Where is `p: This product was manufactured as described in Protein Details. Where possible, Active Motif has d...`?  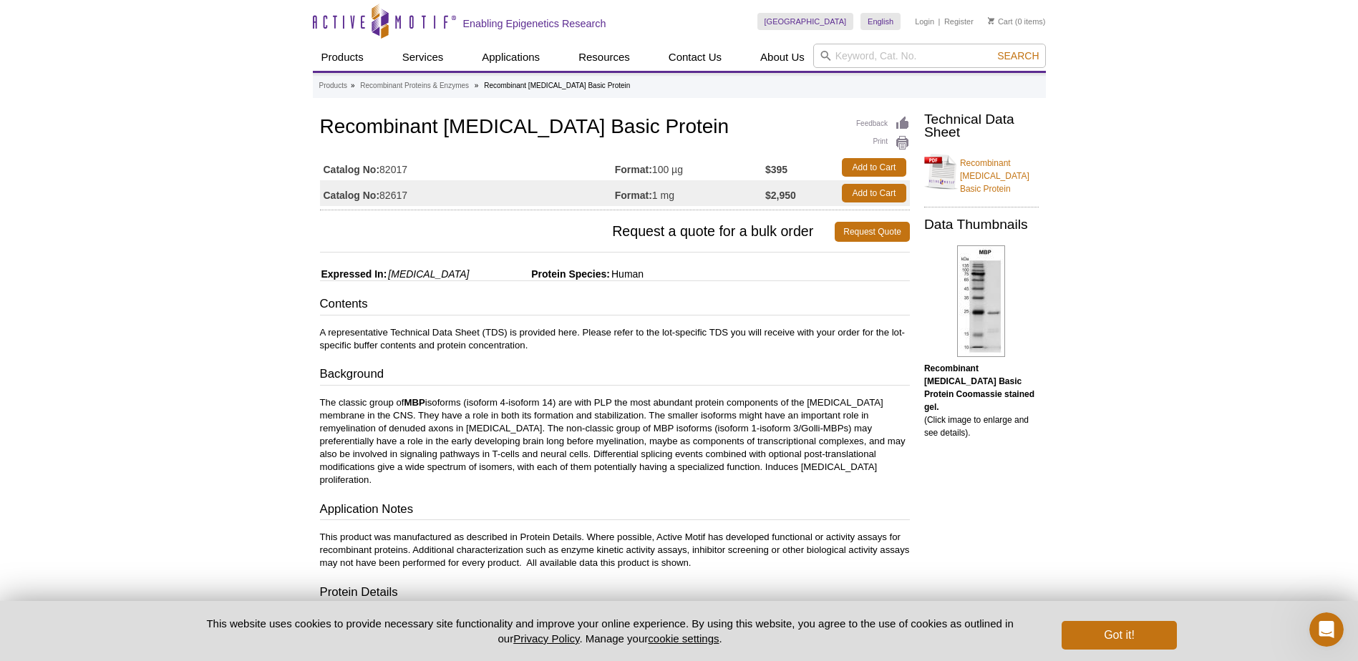 p: This product was manufactured as described in Protein Details. Where possible, Active Motif has d... is located at coordinates (615, 550).